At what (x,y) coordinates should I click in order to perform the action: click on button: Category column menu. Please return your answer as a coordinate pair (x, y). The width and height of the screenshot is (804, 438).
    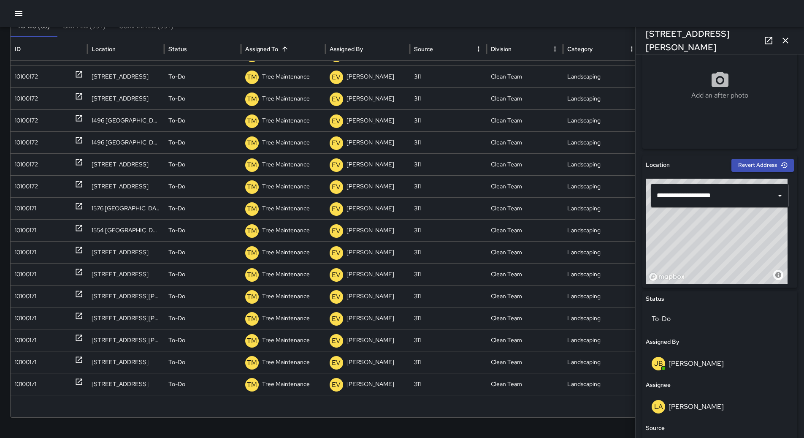
    Looking at the image, I should click on (632, 49).